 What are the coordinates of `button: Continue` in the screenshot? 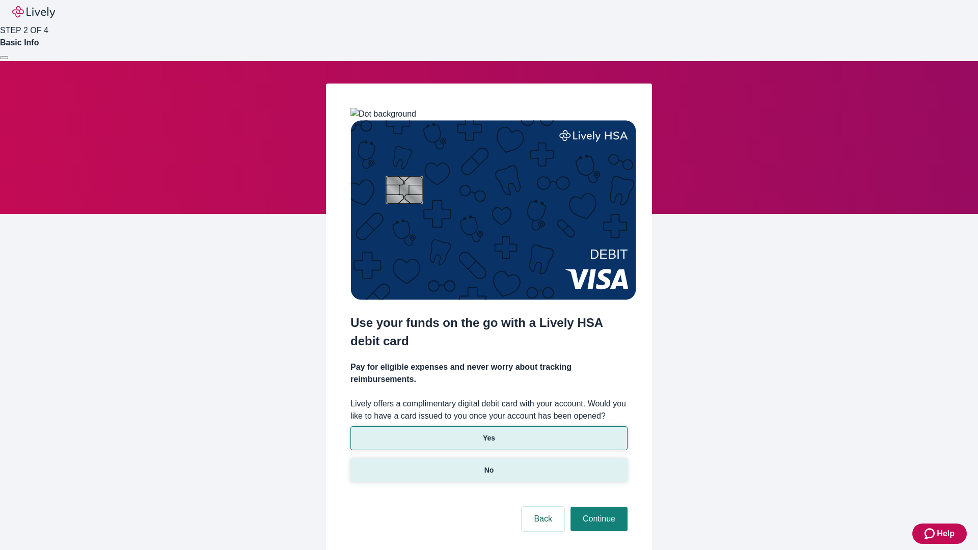 It's located at (599, 519).